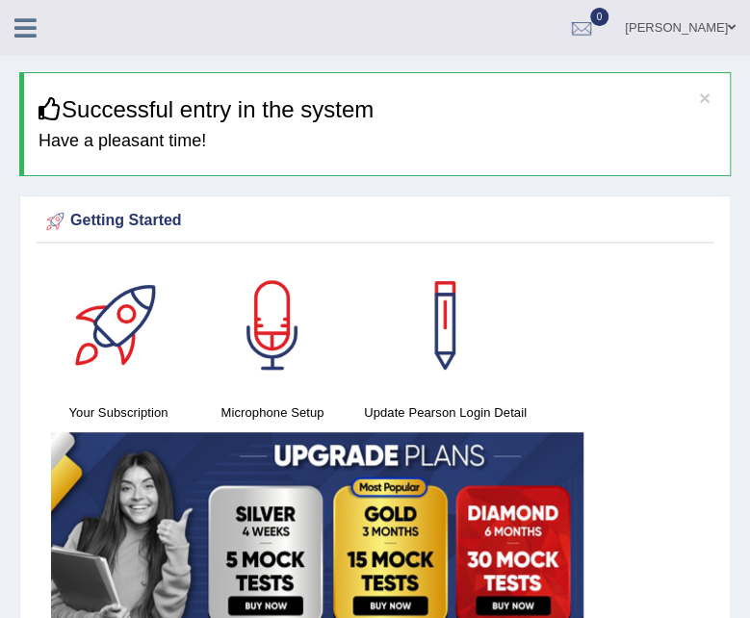 The width and height of the screenshot is (750, 618). Describe the element at coordinates (445, 412) in the screenshot. I see `h4: Update Pearson Login Detail` at that location.